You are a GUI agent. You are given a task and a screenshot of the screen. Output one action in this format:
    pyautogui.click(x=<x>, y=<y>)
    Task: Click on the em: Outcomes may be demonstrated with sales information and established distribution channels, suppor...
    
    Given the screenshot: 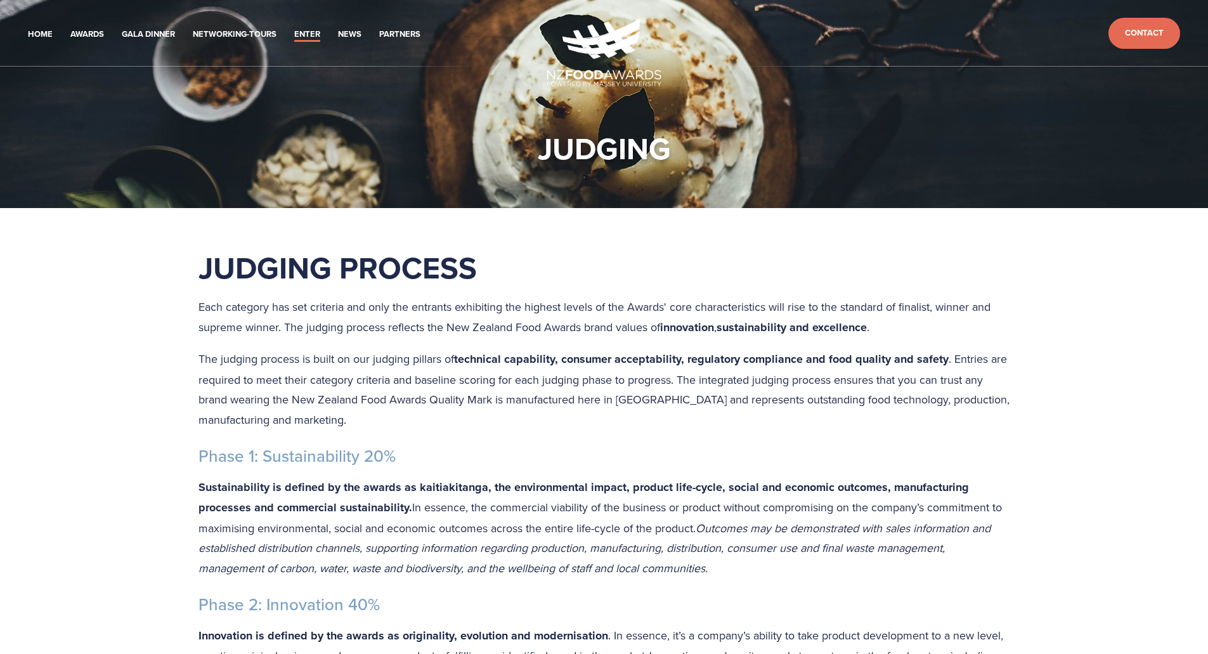 What is the action you would take?
    pyautogui.click(x=596, y=548)
    